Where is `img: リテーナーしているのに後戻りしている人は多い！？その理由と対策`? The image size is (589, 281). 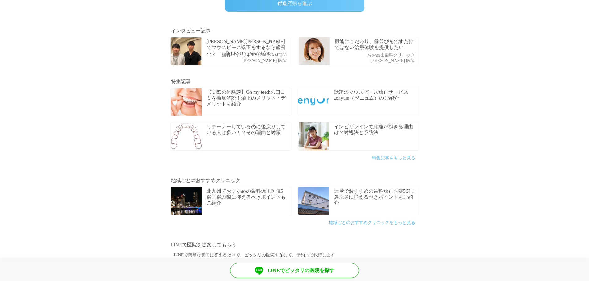
img: リテーナーしているのに後戻りしている人は多い！？その理由と対策 is located at coordinates (186, 137).